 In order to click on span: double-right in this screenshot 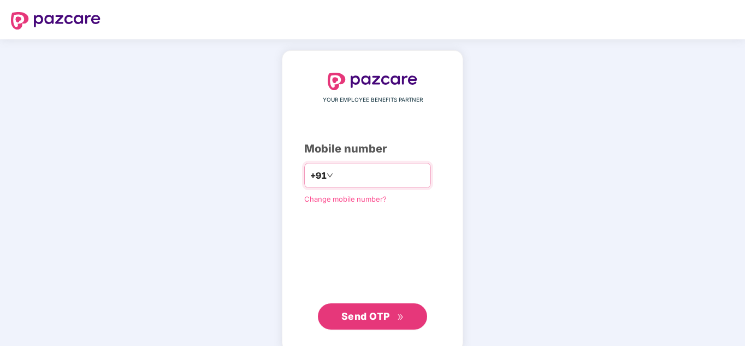, I will do `click(400, 317)`.